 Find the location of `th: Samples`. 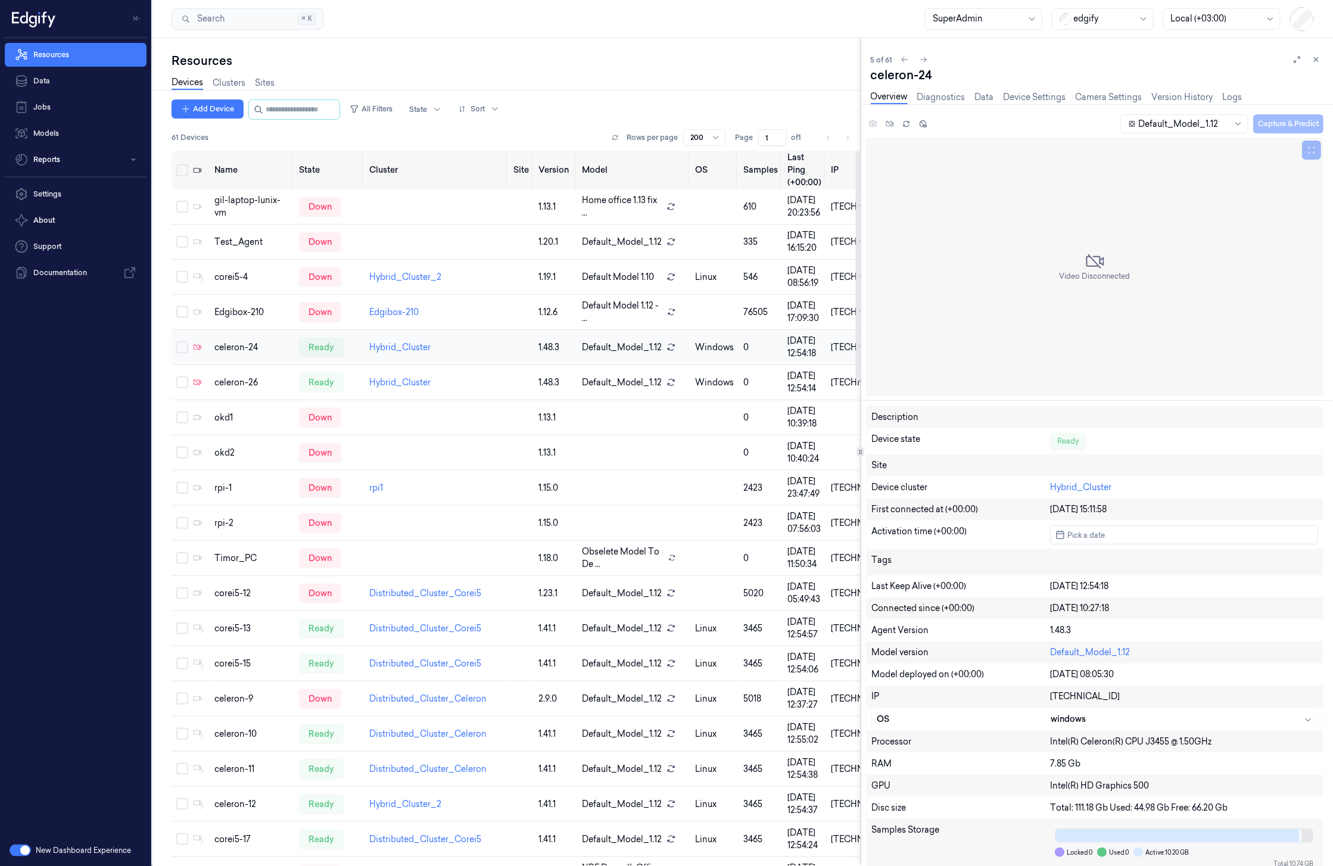

th: Samples is located at coordinates (760, 170).